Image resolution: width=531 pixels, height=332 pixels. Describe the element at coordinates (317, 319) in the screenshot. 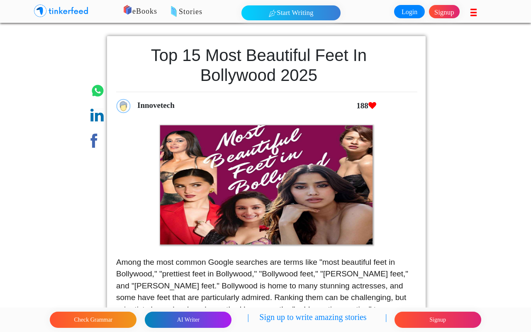

I see `p: | Sign up to write amazing stories |` at that location.